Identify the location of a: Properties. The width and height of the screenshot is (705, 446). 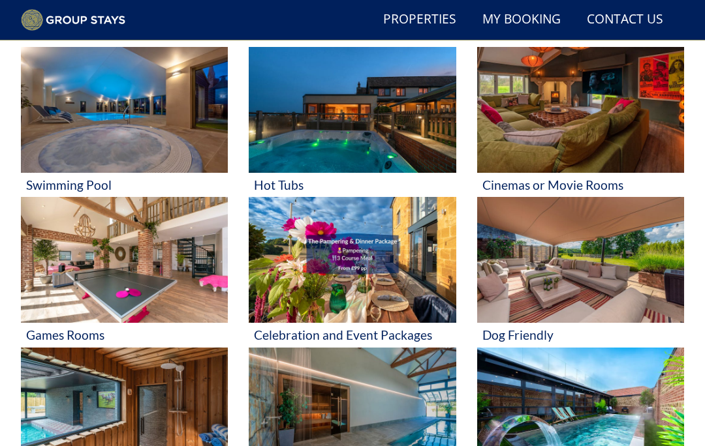
(420, 20).